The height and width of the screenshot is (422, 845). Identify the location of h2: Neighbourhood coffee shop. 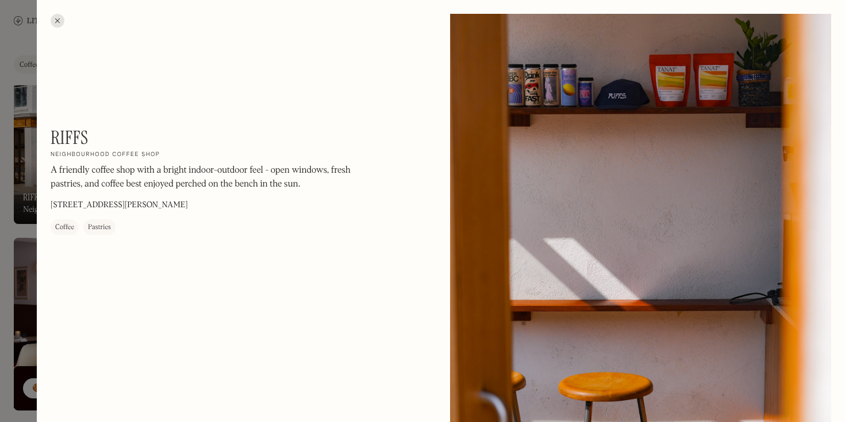
(105, 155).